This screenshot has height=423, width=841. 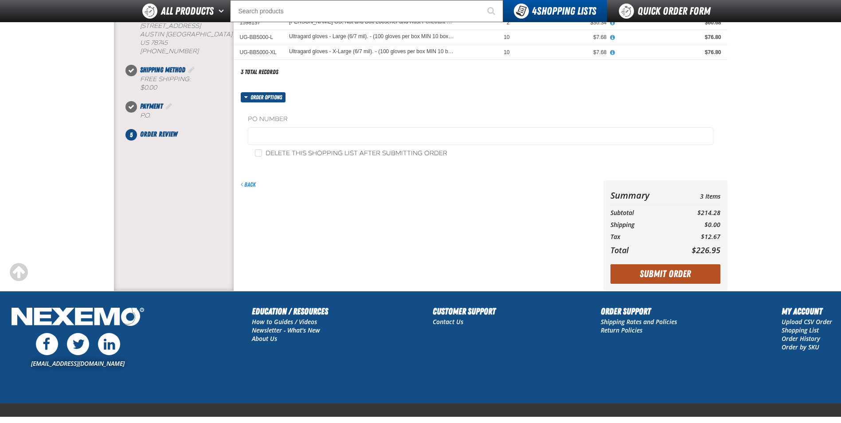 What do you see at coordinates (163, 70) in the screenshot?
I see `span: Shipping Method` at bounding box center [163, 70].